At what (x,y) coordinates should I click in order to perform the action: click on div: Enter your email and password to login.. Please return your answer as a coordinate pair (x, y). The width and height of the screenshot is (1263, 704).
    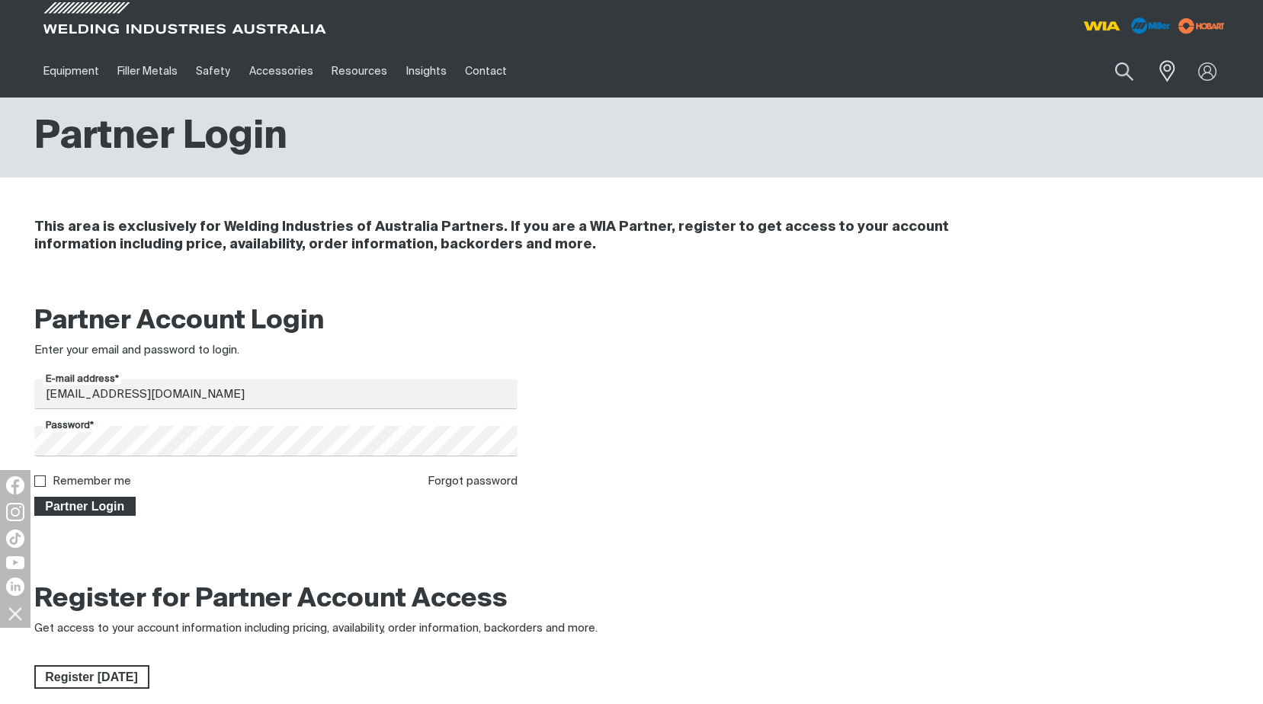
    Looking at the image, I should click on (276, 351).